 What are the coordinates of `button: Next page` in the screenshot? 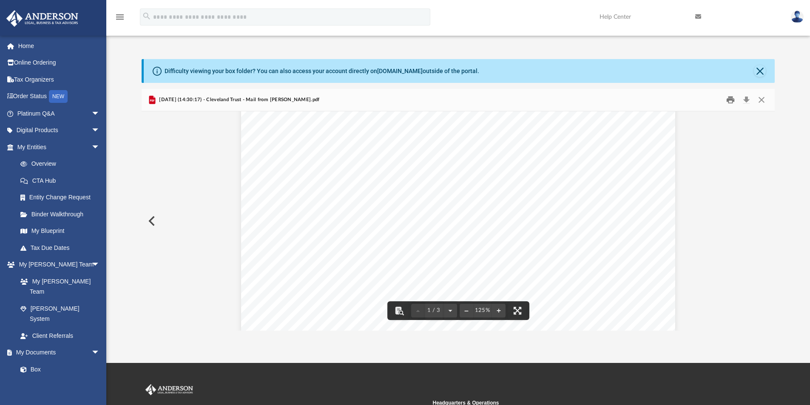 It's located at (450, 311).